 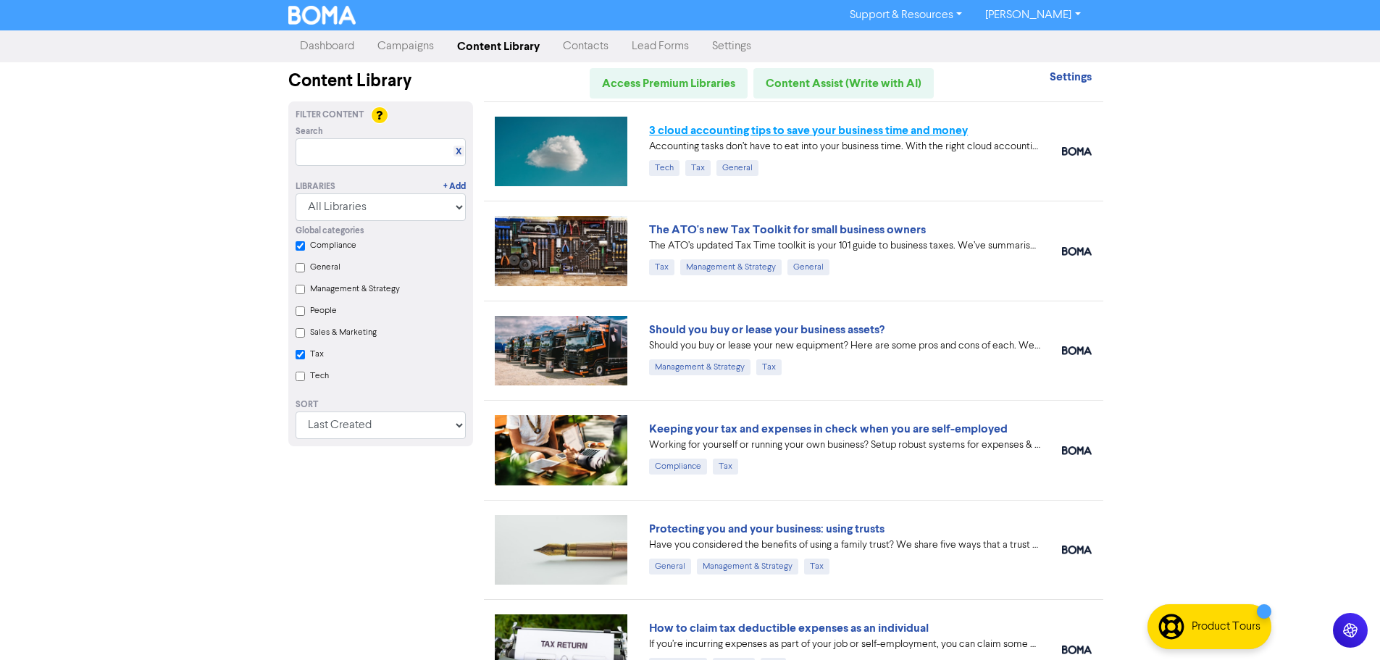 I want to click on label: Tax, so click(x=316, y=354).